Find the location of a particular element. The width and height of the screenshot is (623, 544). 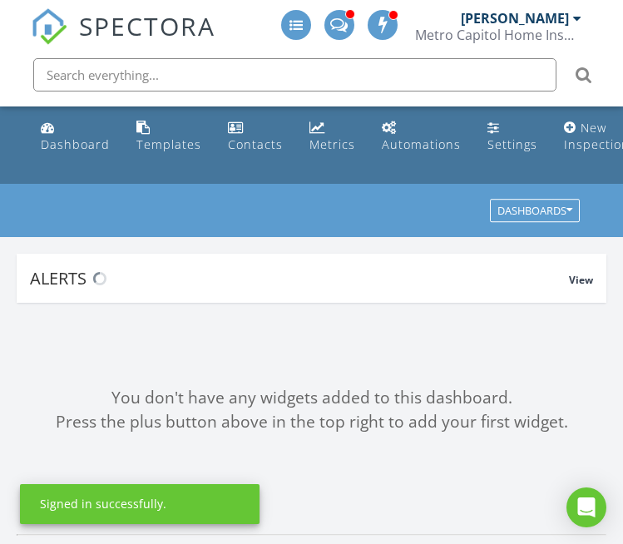

div: Press the plus button above in the top right to add your first widget. is located at coordinates (311, 421).